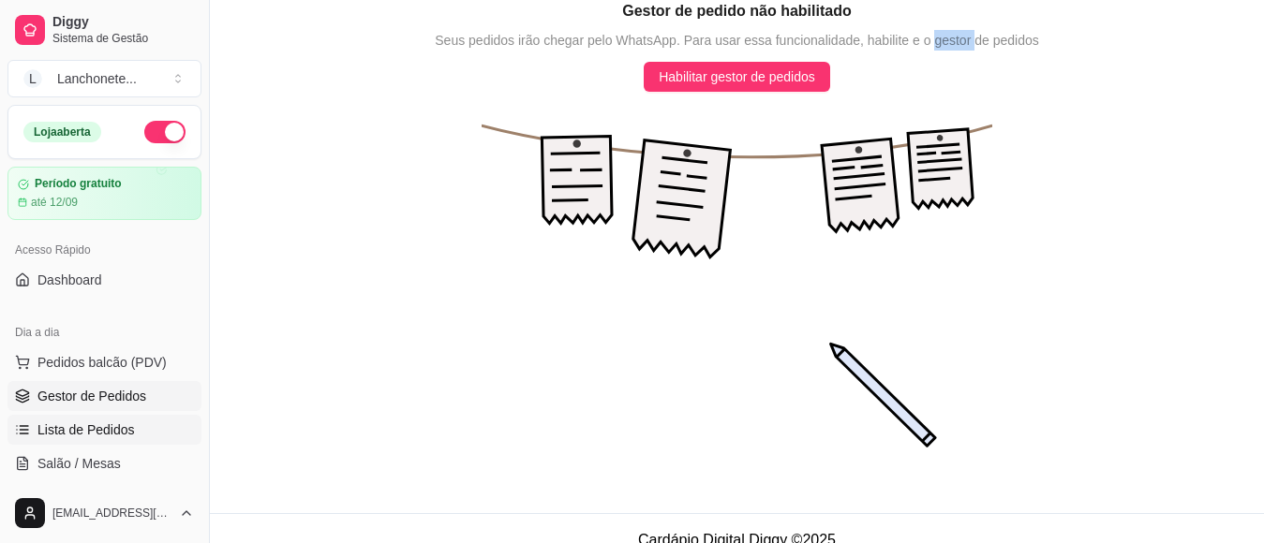  I want to click on div: Lanchonete ..., so click(97, 79).